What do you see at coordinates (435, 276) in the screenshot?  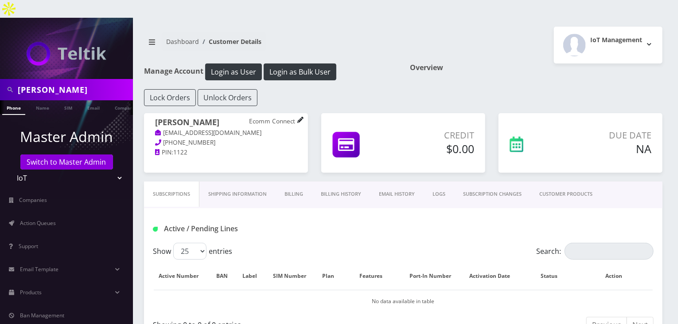 I see `th: Port-In Number: activate to sort column ascending` at bounding box center [435, 276].